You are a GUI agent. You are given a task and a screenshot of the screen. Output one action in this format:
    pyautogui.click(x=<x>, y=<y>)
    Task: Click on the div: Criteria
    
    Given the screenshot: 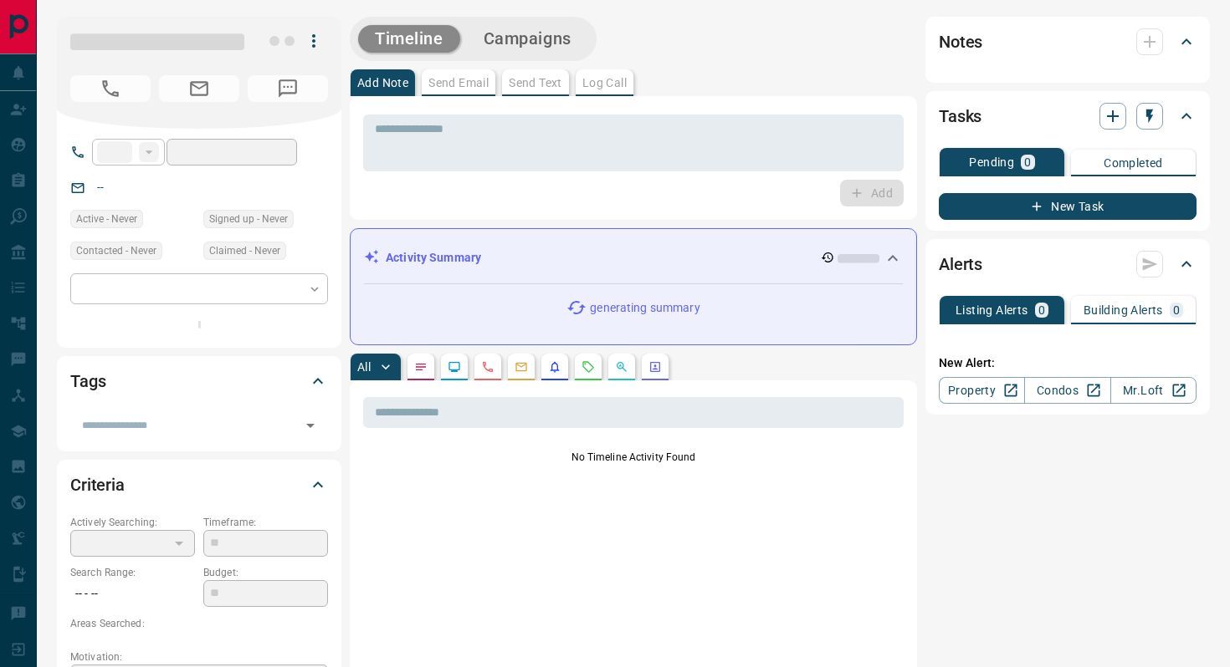 What is the action you would take?
    pyautogui.click(x=199, y=485)
    